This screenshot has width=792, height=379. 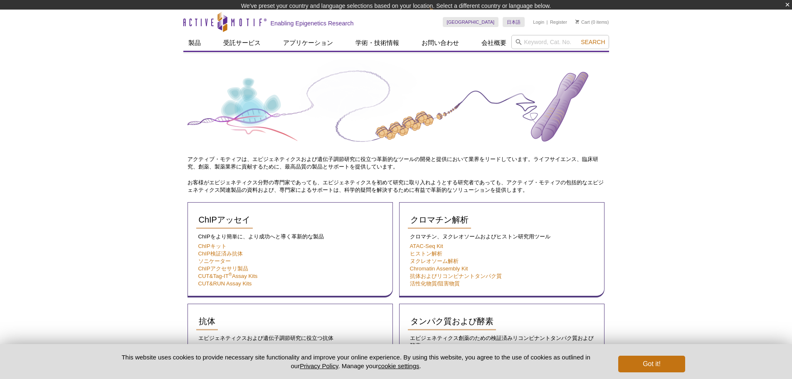 What do you see at coordinates (228, 276) in the screenshot?
I see `a: CUT&Tag-IT®Assay Kits` at bounding box center [228, 276].